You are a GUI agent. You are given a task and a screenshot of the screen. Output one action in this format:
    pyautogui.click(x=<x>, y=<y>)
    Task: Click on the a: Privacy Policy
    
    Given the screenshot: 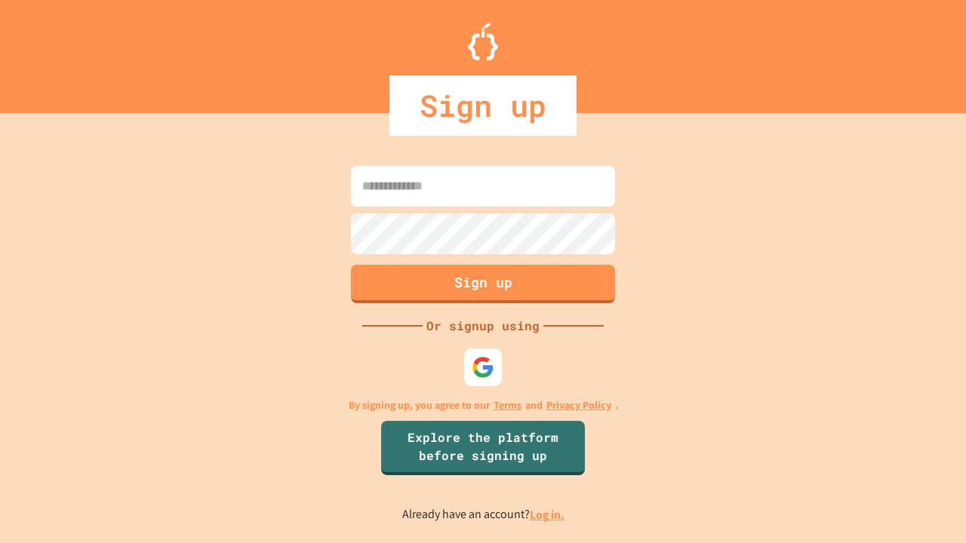 What is the action you would take?
    pyautogui.click(x=579, y=405)
    